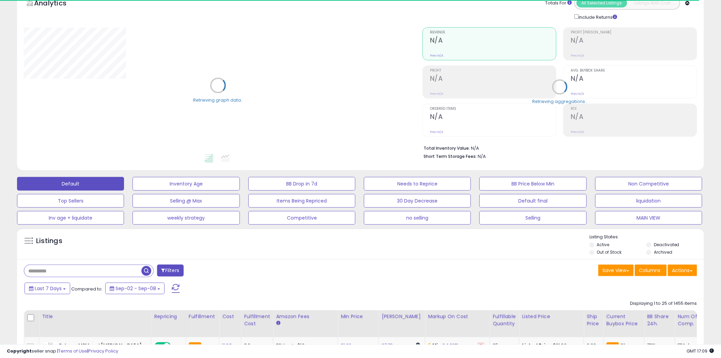  What do you see at coordinates (62, 351) in the screenshot?
I see `div: seller snap | |` at bounding box center [62, 351].